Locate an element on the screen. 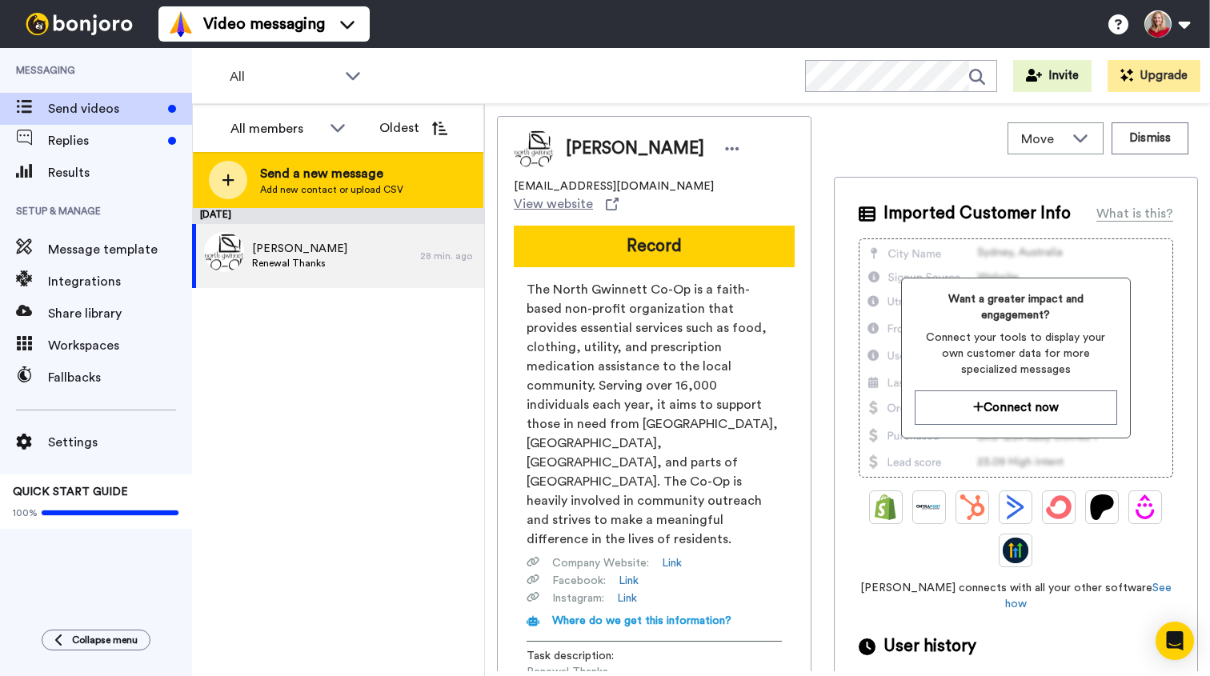 The height and width of the screenshot is (676, 1210). div: Open Intercom Messenger is located at coordinates (1174, 641).